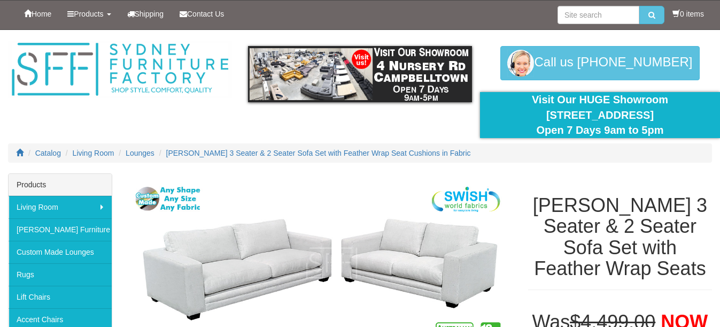 The height and width of the screenshot is (327, 720). I want to click on a: Lift Chairs, so click(60, 297).